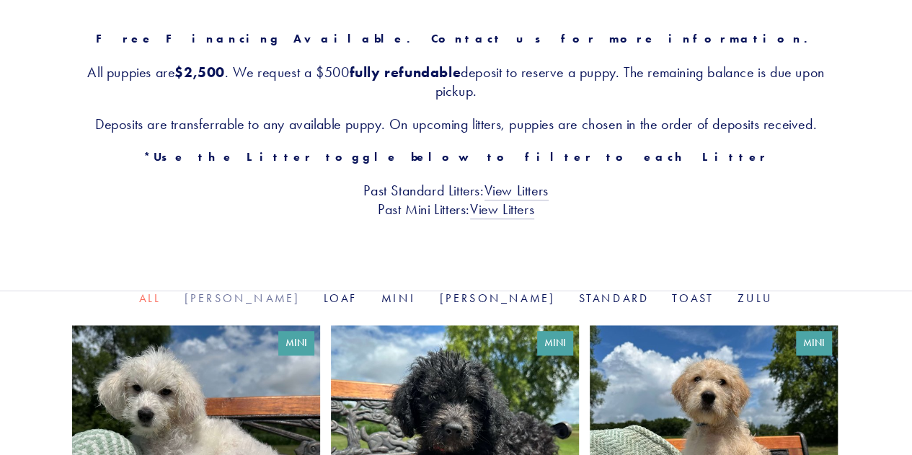  What do you see at coordinates (455, 38) in the screenshot?
I see `strong: Free Financing Available. Contact us for more information.` at bounding box center [455, 38].